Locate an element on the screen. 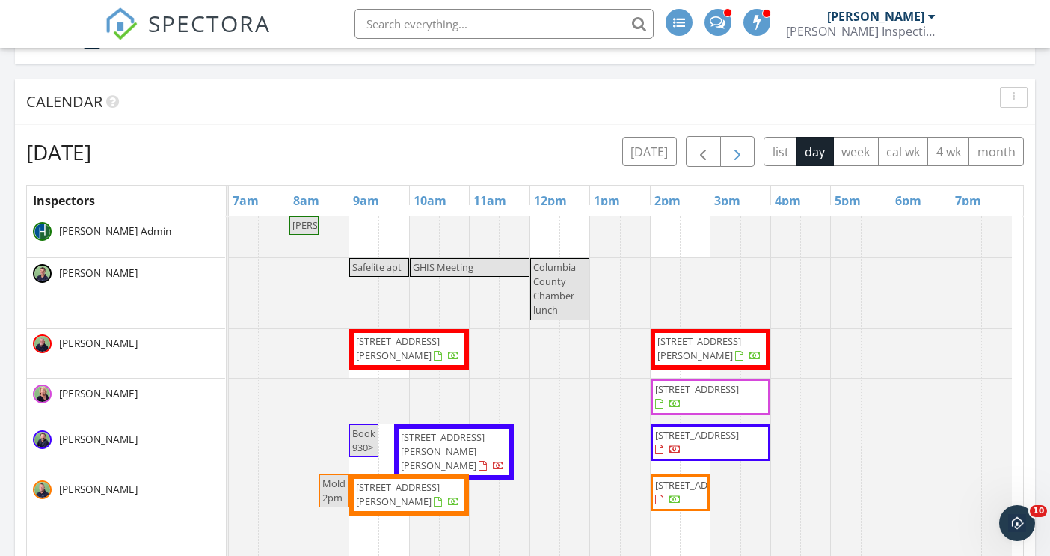 This screenshot has width=1050, height=556. button: list is located at coordinates (780, 151).